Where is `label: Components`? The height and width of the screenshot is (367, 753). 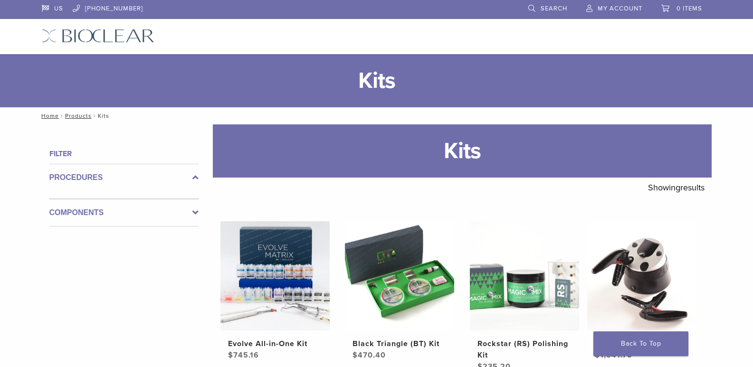
label: Components is located at coordinates (124, 213).